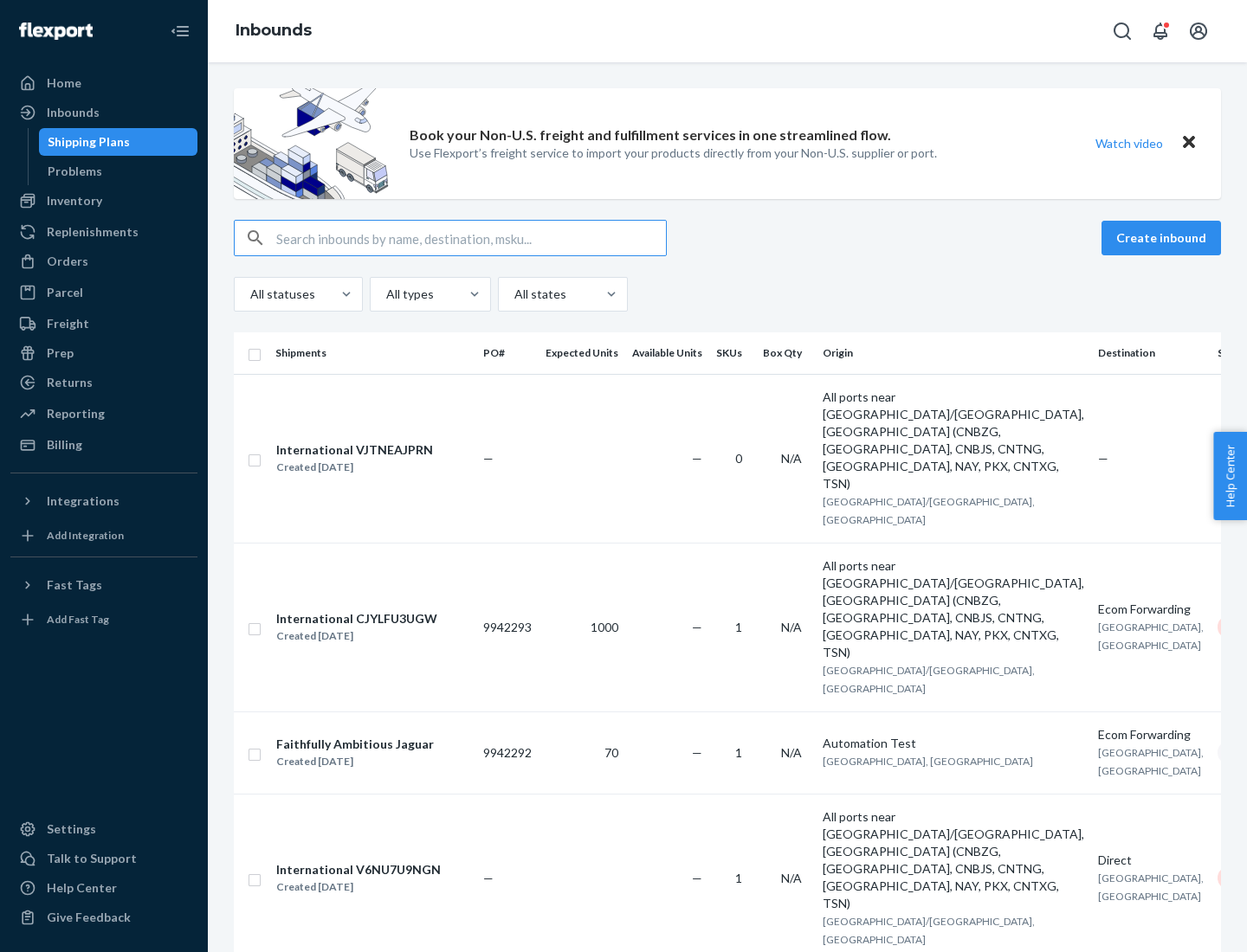 The width and height of the screenshot is (1247, 952). What do you see at coordinates (78, 619) in the screenshot?
I see `div: Add Fast Tag` at bounding box center [78, 619].